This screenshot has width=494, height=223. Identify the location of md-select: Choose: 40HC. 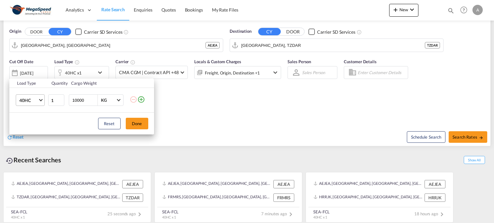
(30, 100).